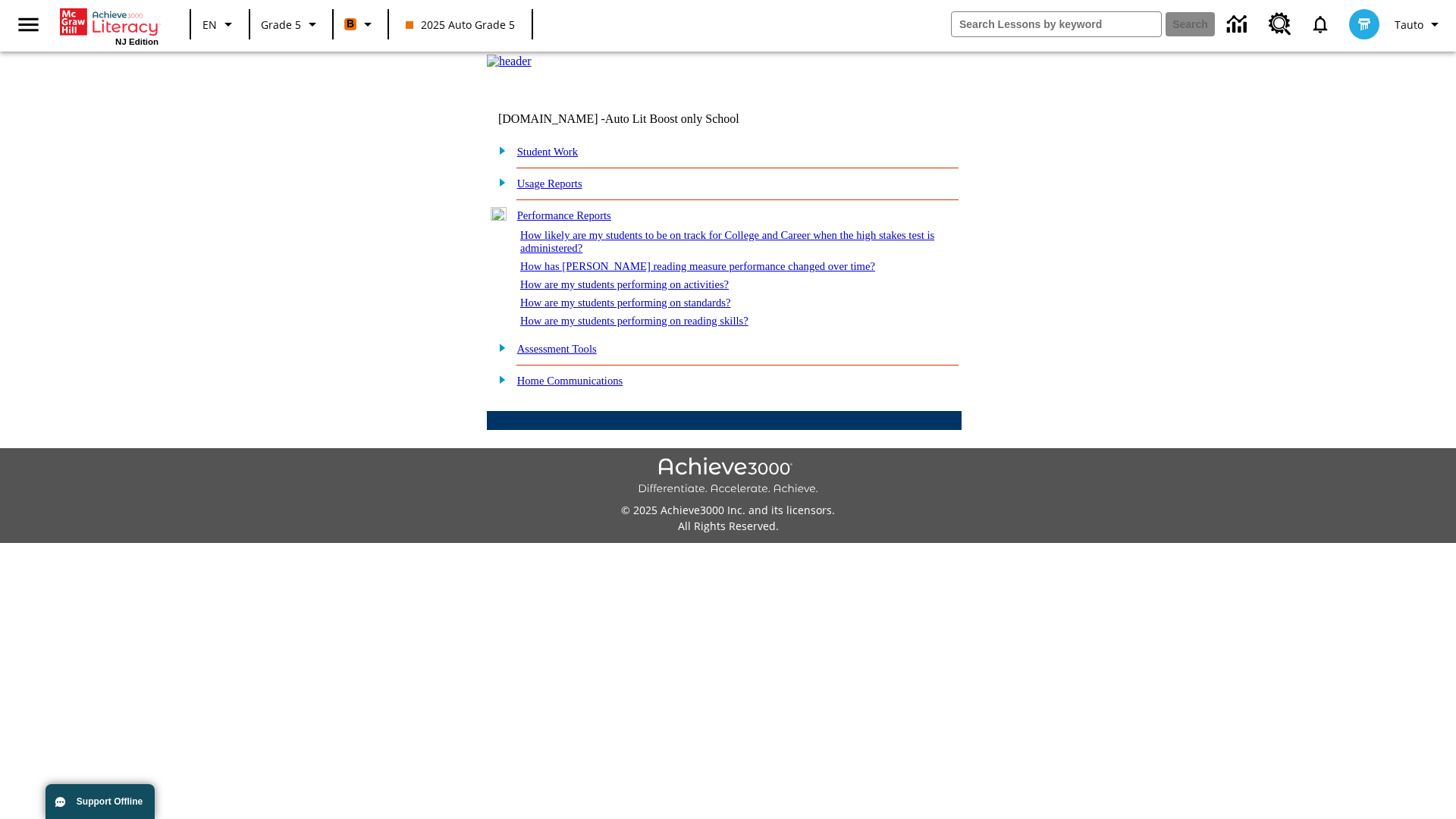  Describe the element at coordinates (1321, 24) in the screenshot. I see `a: Notifications` at that location.